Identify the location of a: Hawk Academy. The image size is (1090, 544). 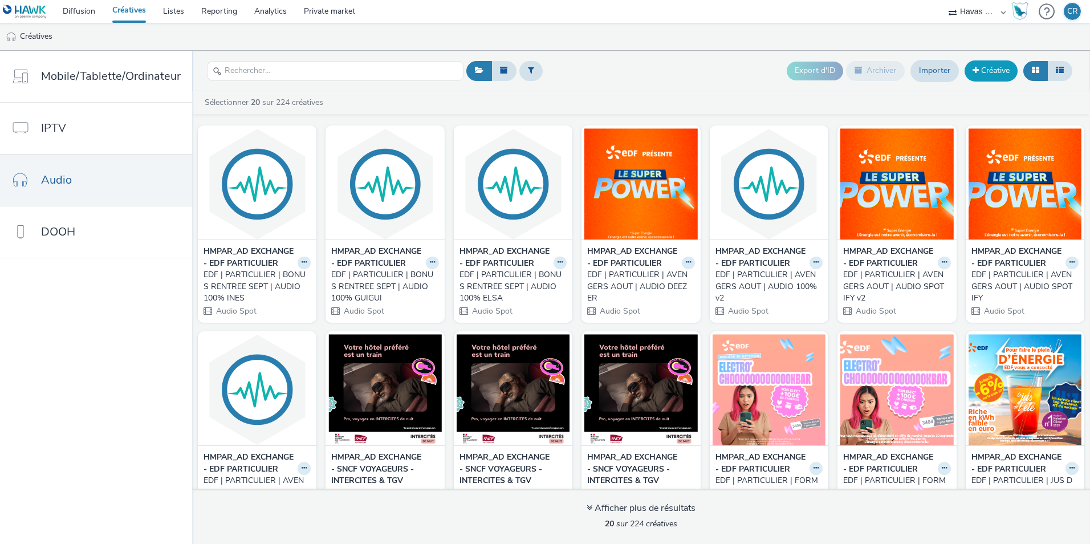
(1022, 11).